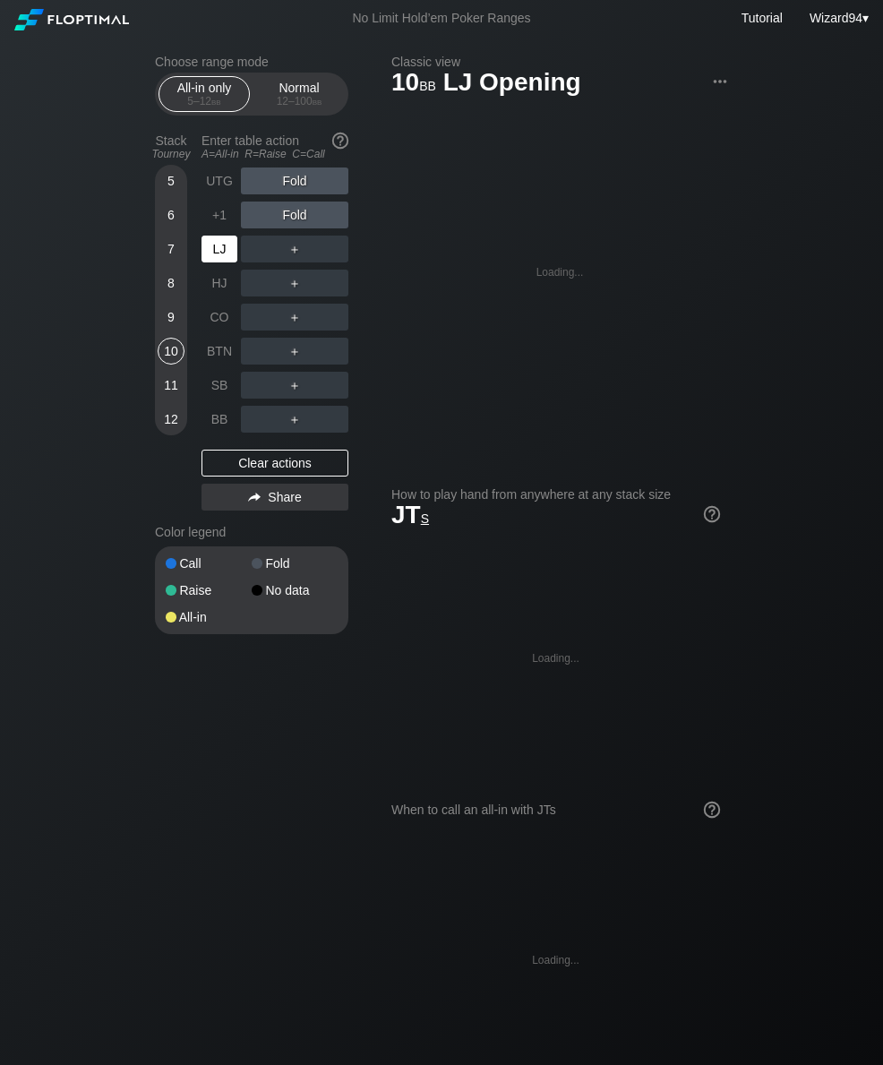 Image resolution: width=883 pixels, height=1065 pixels. Describe the element at coordinates (252, 62) in the screenshot. I see `h2: Choose range mode` at that location.